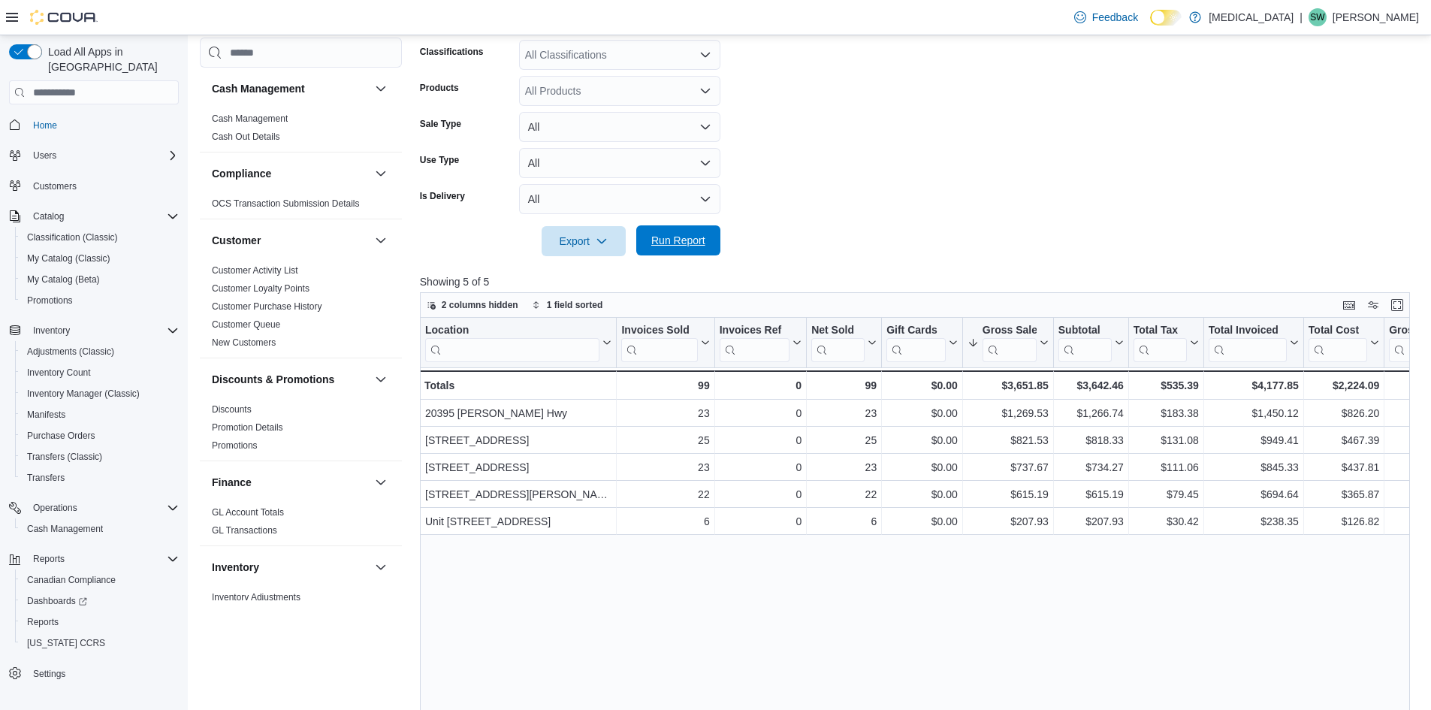 The width and height of the screenshot is (1431, 710). I want to click on a: Inventory Adjustments, so click(256, 597).